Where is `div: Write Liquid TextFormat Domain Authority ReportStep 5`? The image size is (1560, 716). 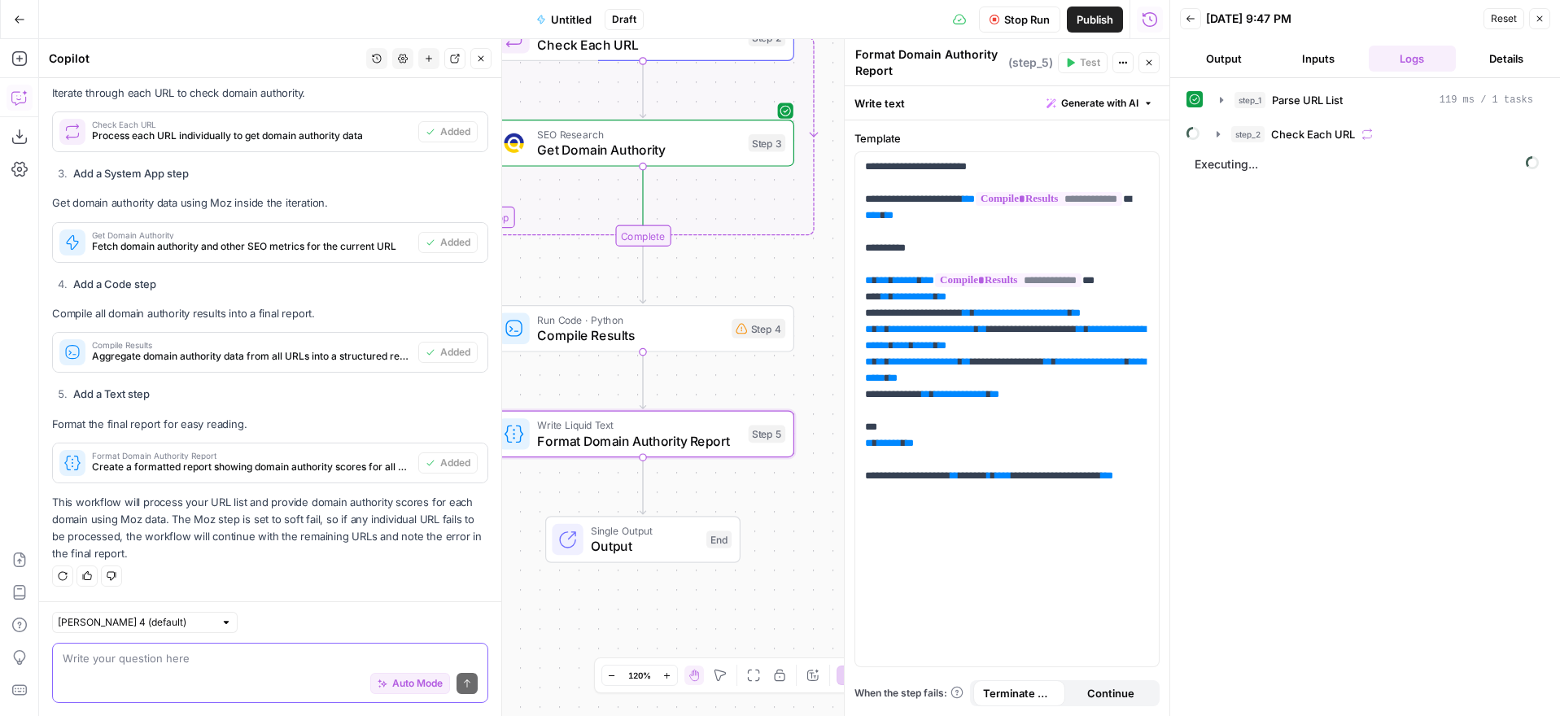
div: Write Liquid TextFormat Domain Authority ReportStep 5 is located at coordinates (643, 435).